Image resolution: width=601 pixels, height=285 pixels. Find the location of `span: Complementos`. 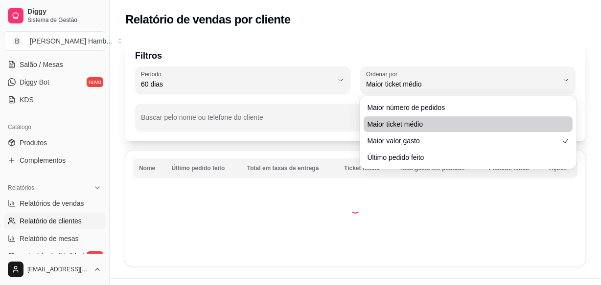

span: Complementos is located at coordinates (43, 160).